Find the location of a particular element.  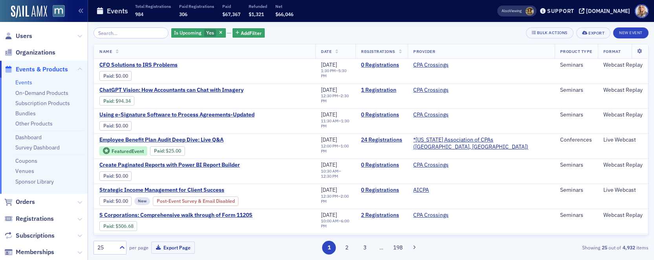

time: 2:30 PM is located at coordinates (335, 98).